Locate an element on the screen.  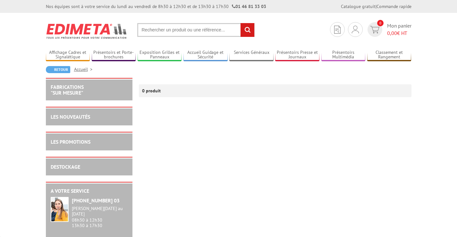
p: 0 produit is located at coordinates (154, 91).